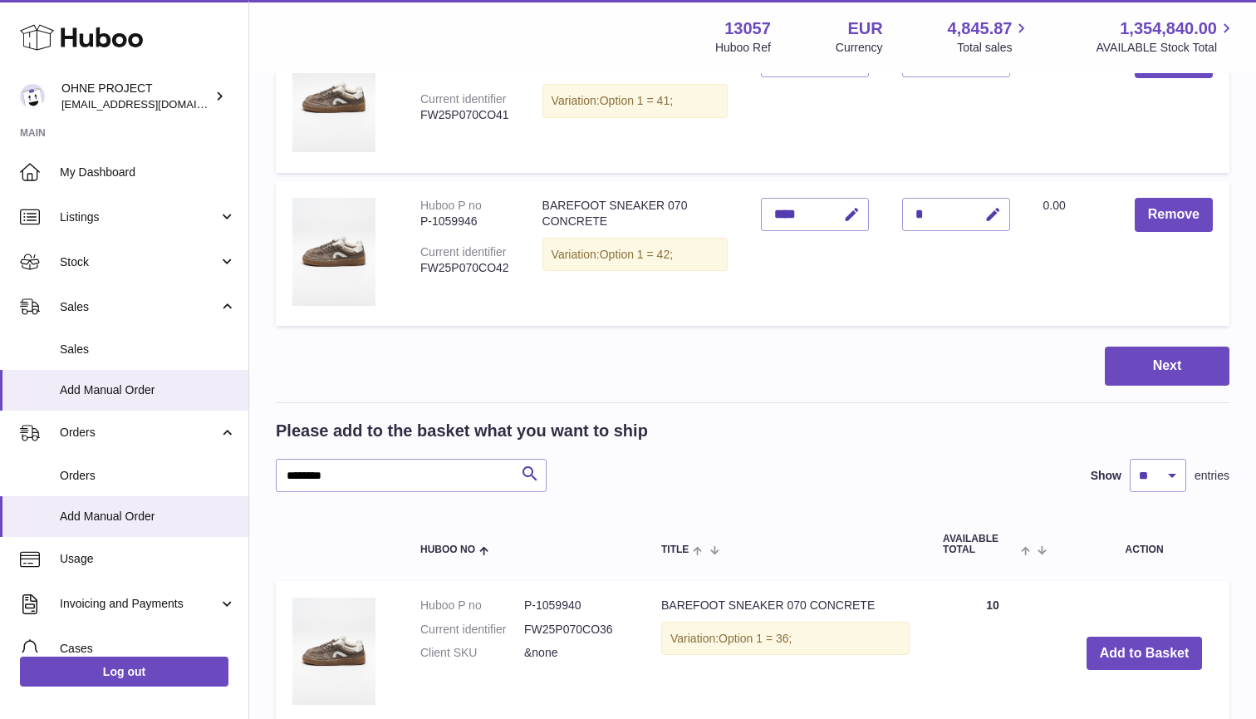  Describe the element at coordinates (743, 47) in the screenshot. I see `div: Huboo Ref` at that location.